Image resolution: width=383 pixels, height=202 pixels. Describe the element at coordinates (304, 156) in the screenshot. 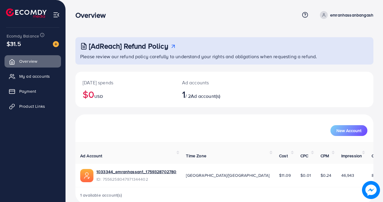

I see `span: CPC` at that location.